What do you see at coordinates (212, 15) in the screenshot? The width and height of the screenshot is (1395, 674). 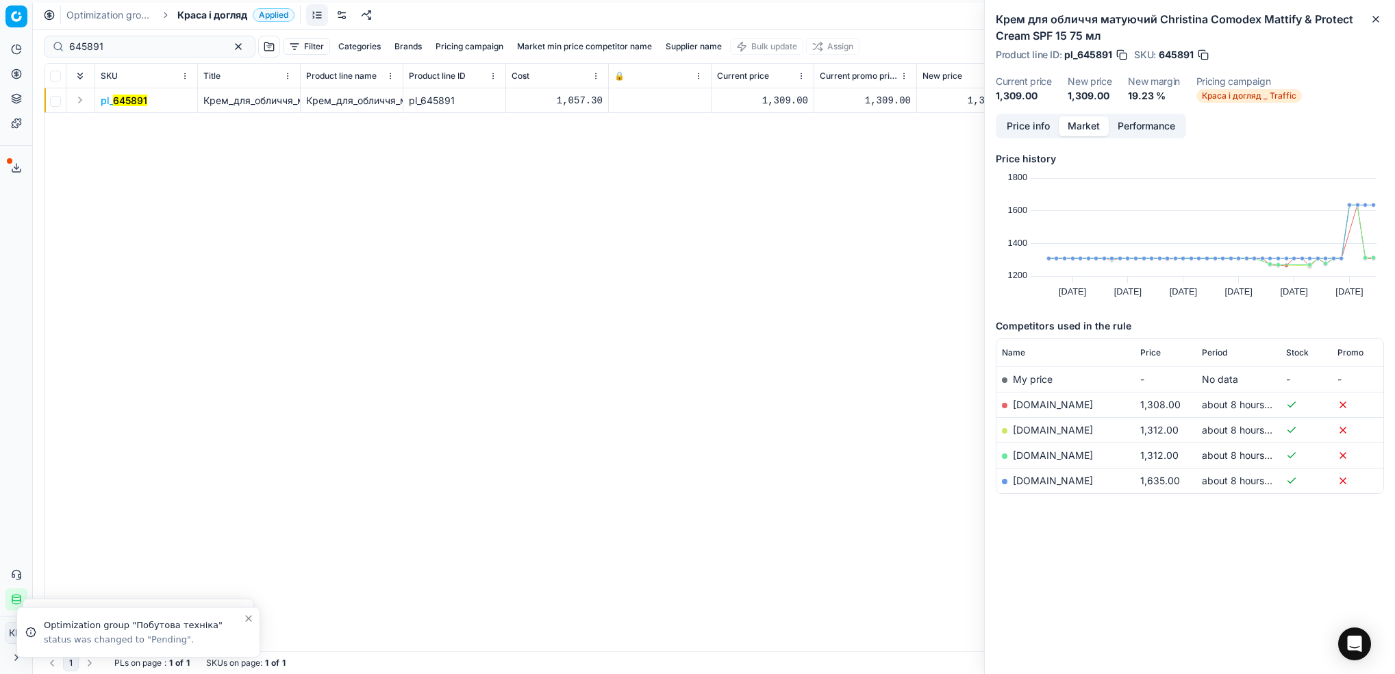 I see `span: Краса і догляд` at bounding box center [212, 15].